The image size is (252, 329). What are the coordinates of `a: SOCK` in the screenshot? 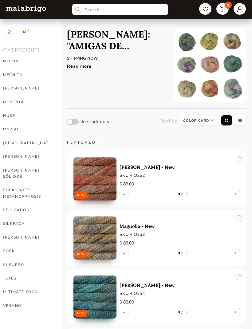 It's located at (28, 251).